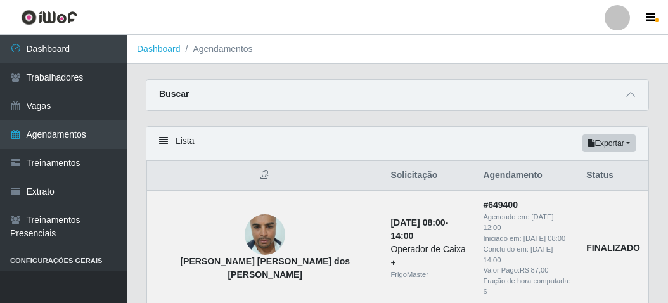 The width and height of the screenshot is (668, 303). Describe the element at coordinates (49, 17) in the screenshot. I see `img: CoreUI Logo` at that location.